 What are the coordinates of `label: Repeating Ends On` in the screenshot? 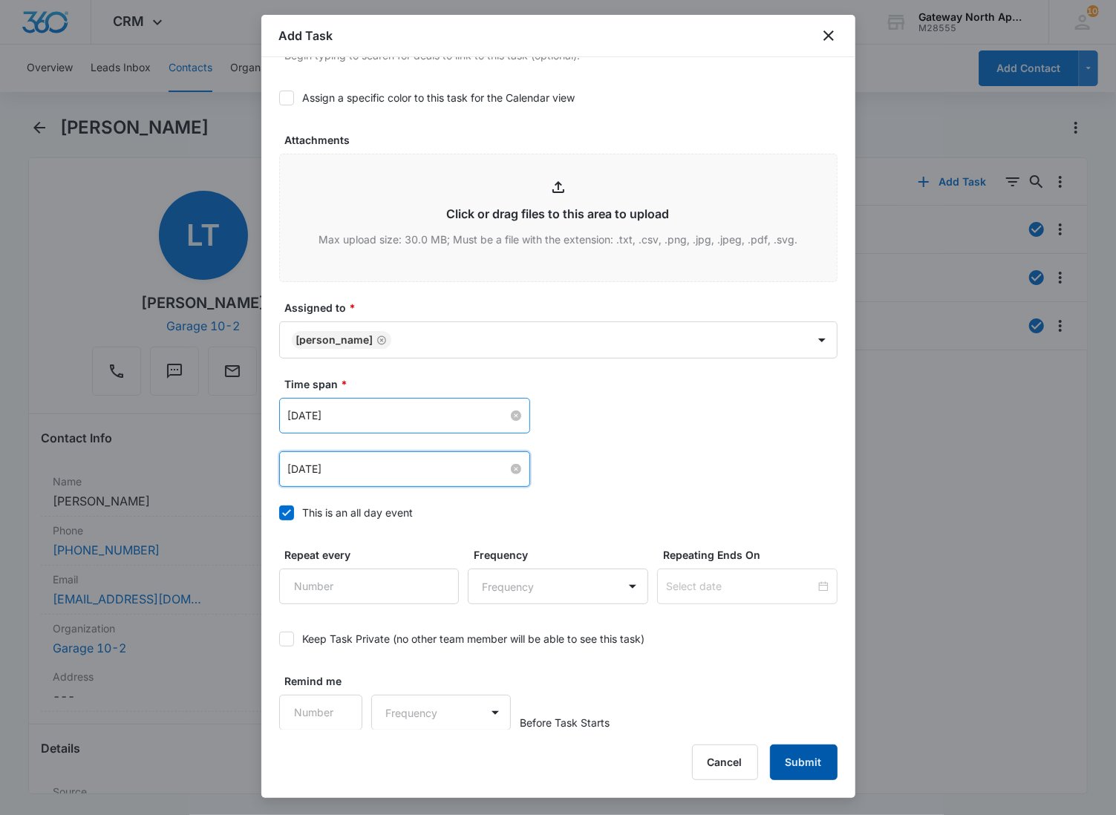 It's located at (753, 555).